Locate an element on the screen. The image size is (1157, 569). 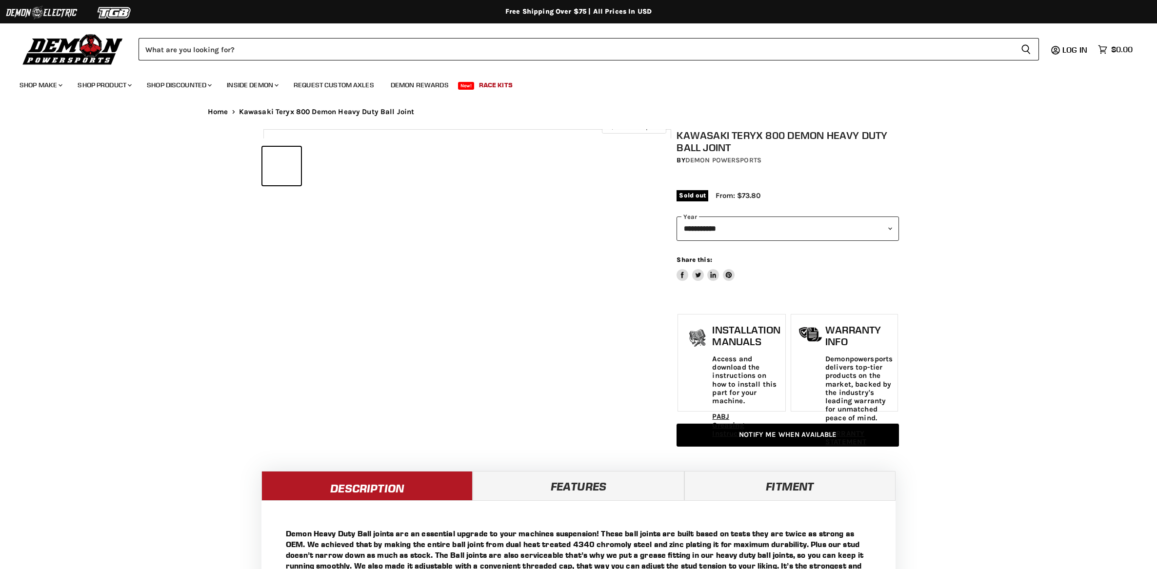
button: Search is located at coordinates (1026, 49).